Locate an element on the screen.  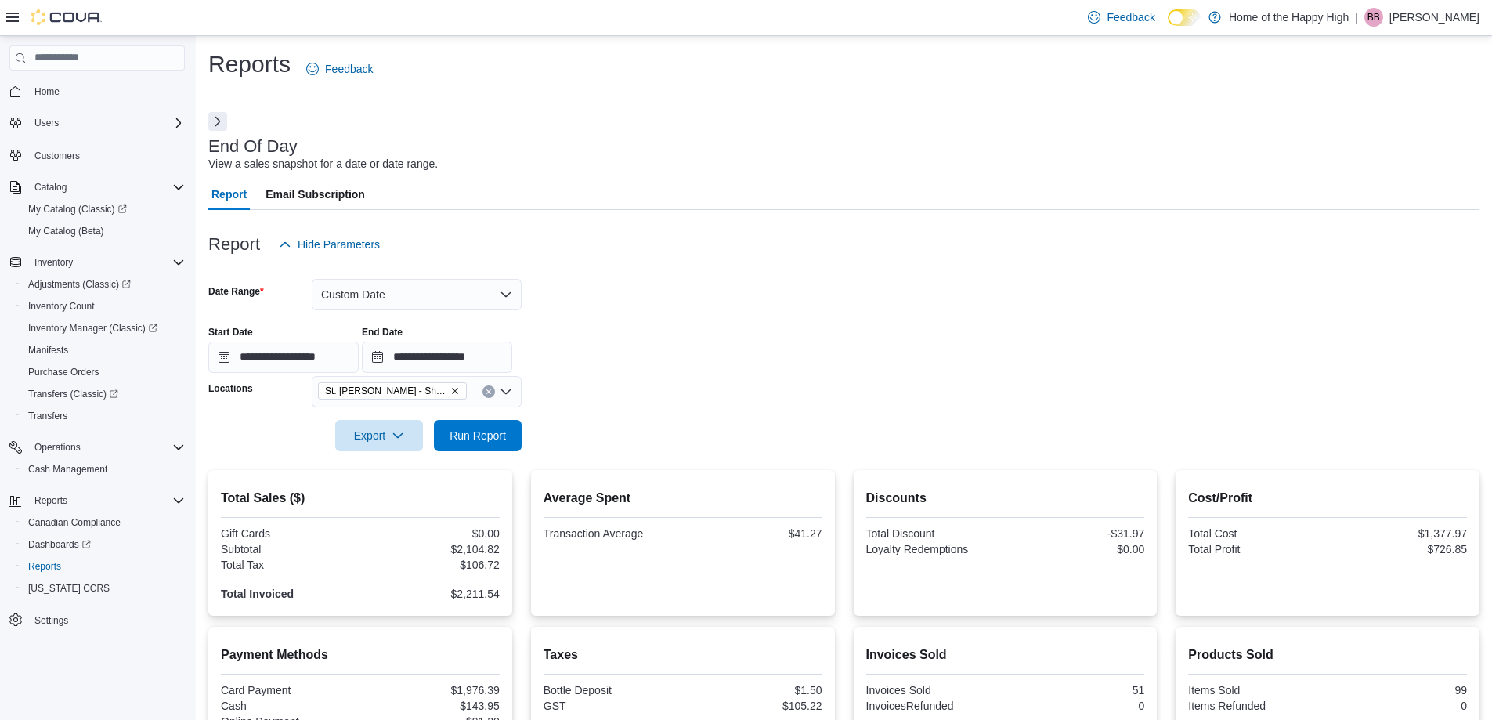
a: Reports is located at coordinates (45, 566).